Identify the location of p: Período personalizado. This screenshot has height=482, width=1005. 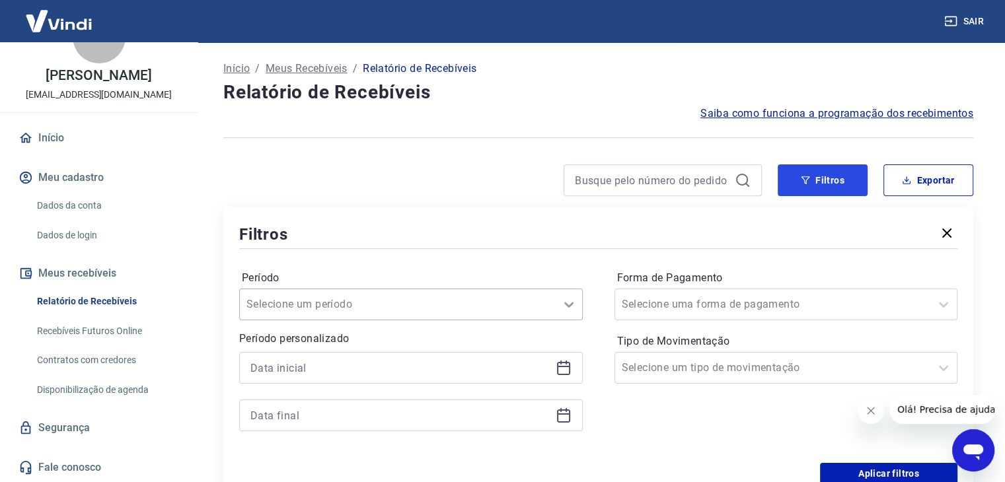
(411, 339).